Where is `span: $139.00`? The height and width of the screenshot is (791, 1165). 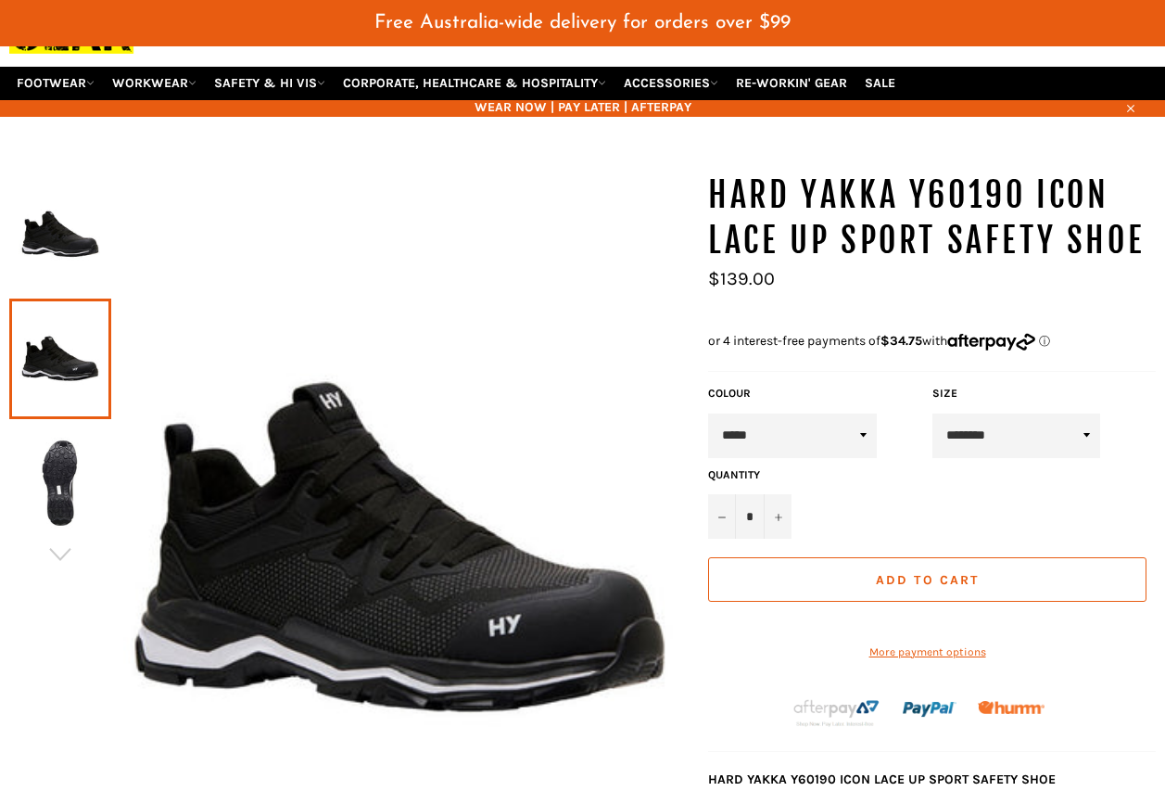 span: $139.00 is located at coordinates (742, 278).